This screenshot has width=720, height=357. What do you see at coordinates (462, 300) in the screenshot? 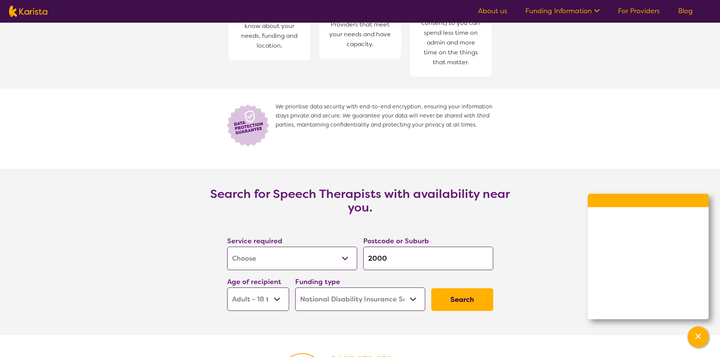
I see `button: Search` at bounding box center [462, 300].